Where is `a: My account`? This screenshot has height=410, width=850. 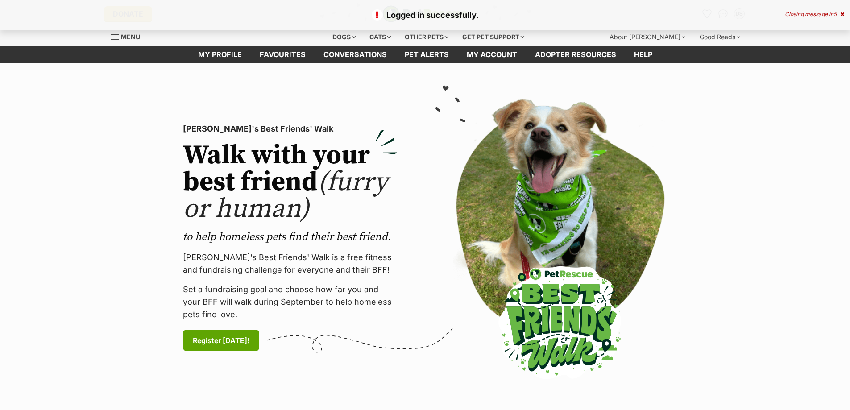 a: My account is located at coordinates (492, 54).